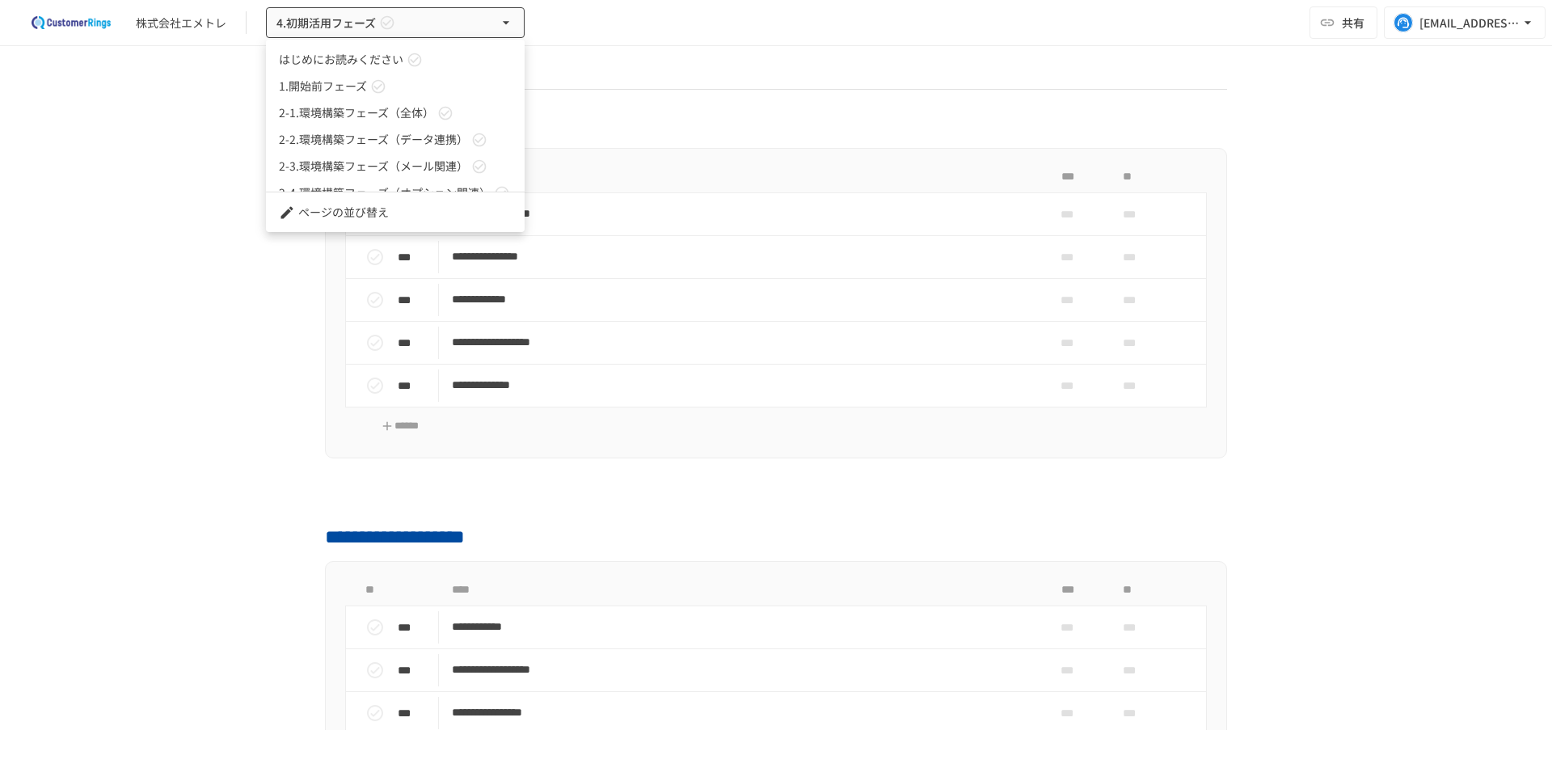  Describe the element at coordinates (395, 212) in the screenshot. I see `li: ページの並び替え` at that location.